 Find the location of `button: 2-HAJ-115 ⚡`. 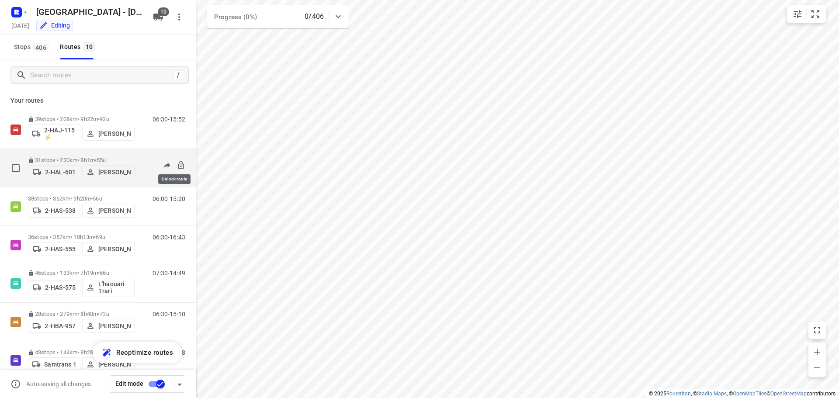

button: 2-HAJ-115 ⚡ is located at coordinates (54, 134).